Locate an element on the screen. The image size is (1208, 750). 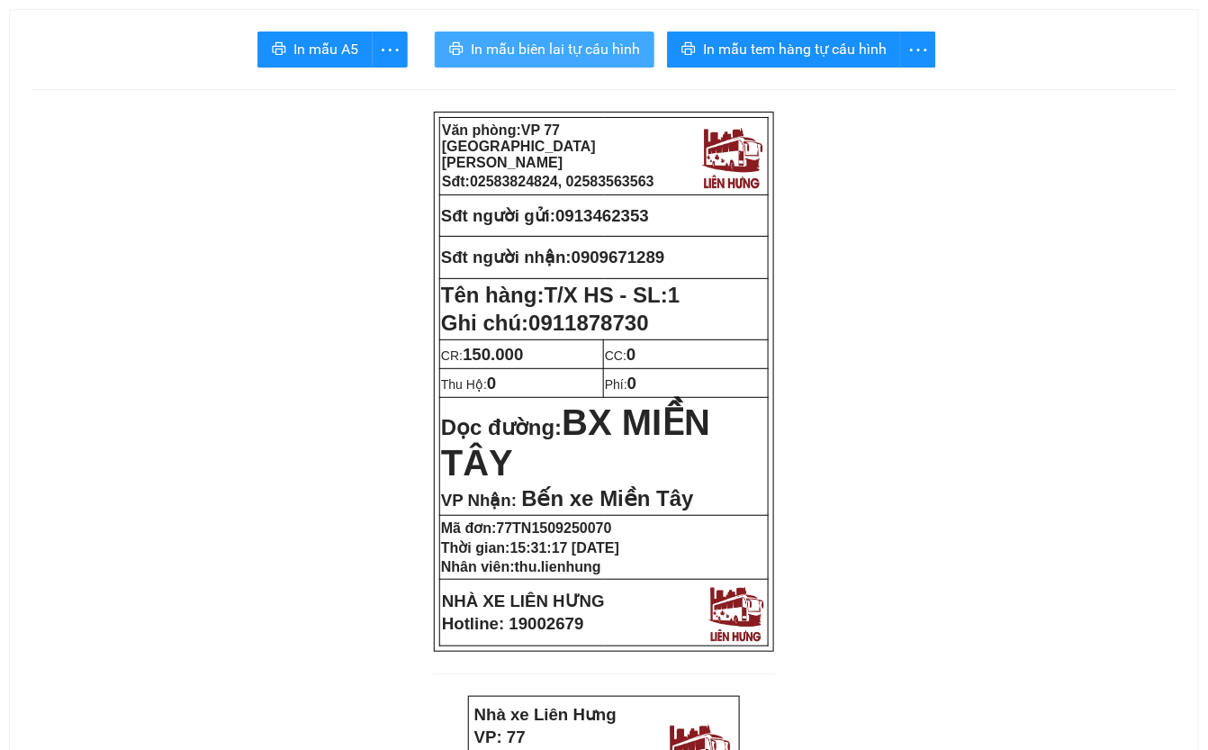
strong: Sđt người gửi: is located at coordinates (498, 215).